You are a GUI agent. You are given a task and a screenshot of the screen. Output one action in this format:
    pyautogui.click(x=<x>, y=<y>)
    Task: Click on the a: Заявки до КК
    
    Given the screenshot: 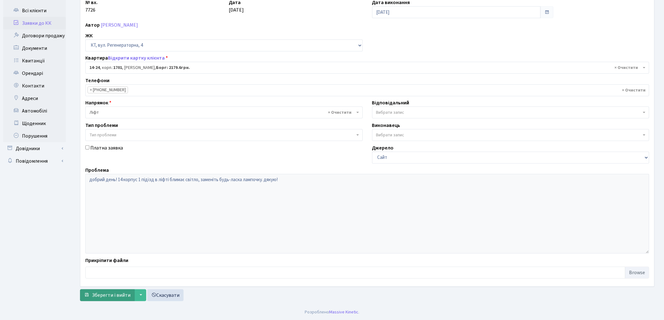 What is the action you would take?
    pyautogui.click(x=34, y=23)
    